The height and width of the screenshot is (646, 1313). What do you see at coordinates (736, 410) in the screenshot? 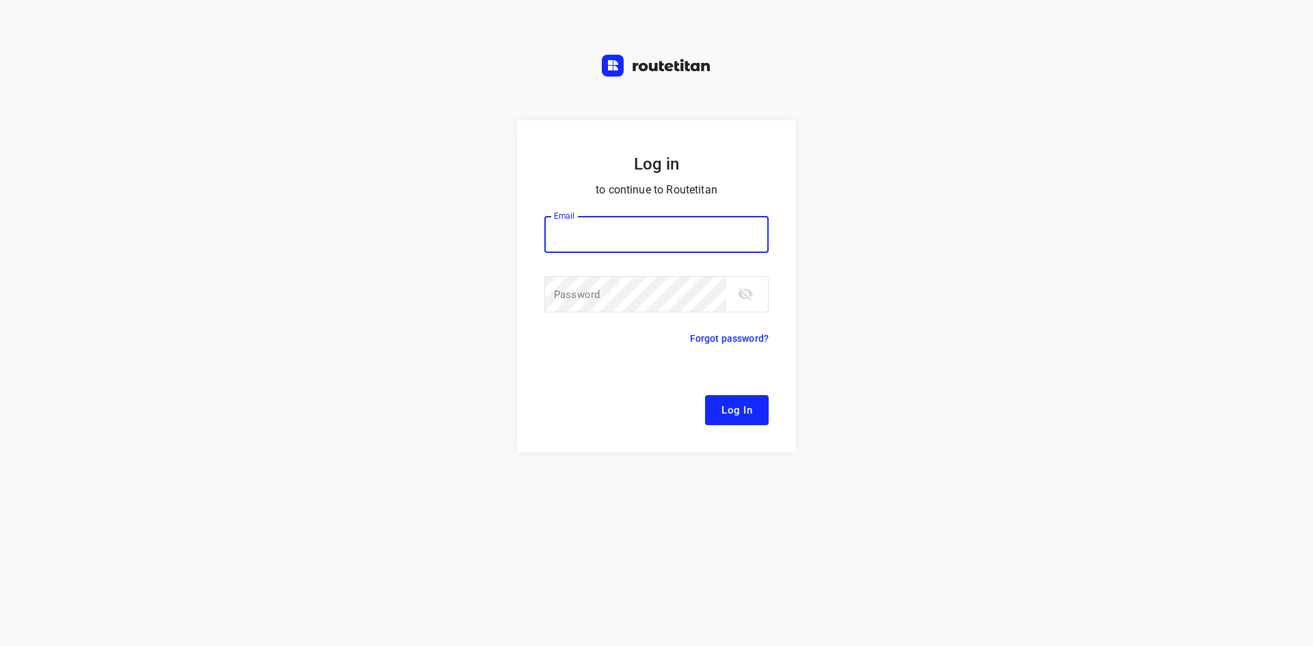
I see `span: Log In` at bounding box center [736, 410].